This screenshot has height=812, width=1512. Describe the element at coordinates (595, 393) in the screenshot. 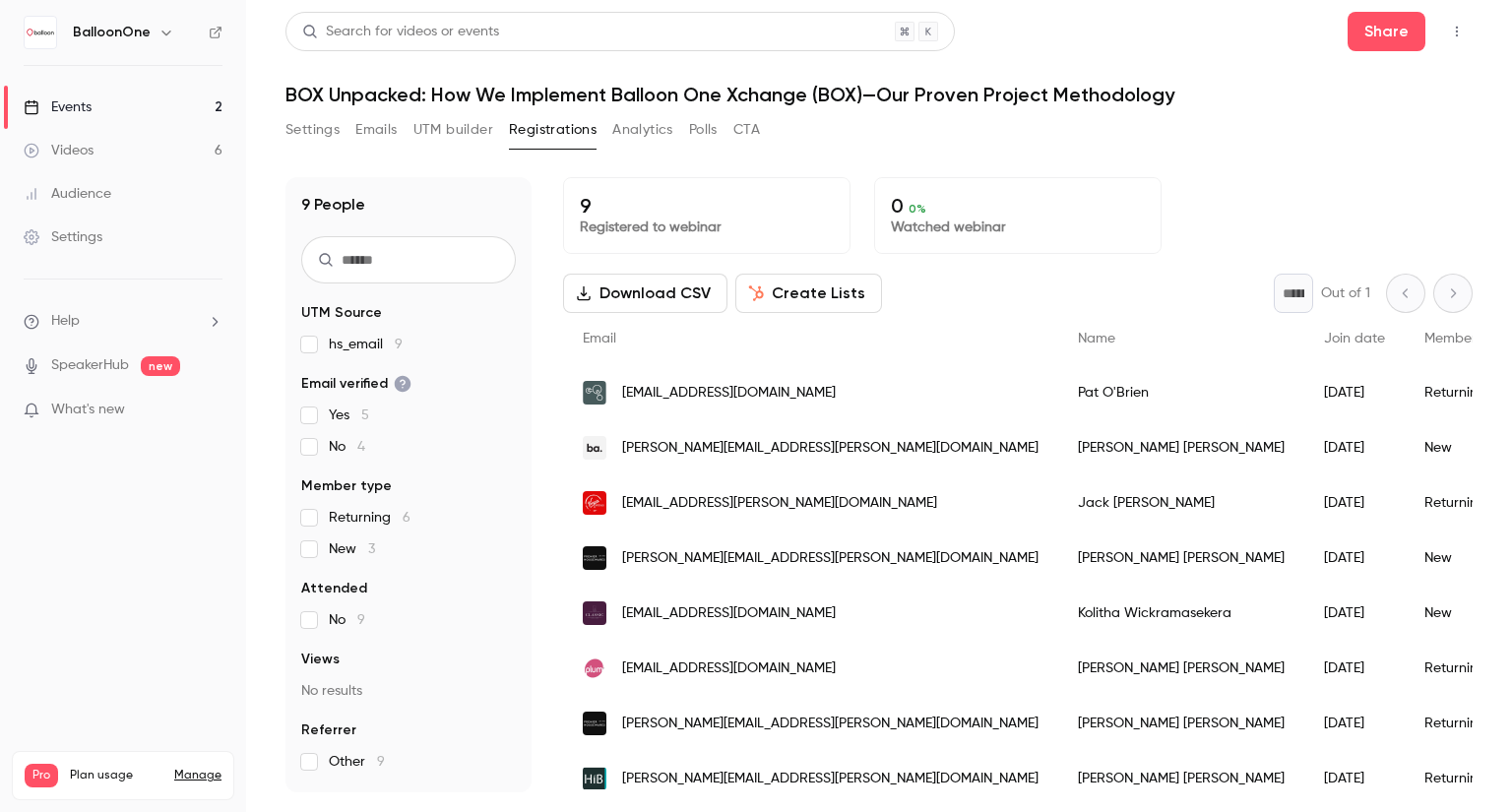

I see `img: camlab.co.uk` at that location.